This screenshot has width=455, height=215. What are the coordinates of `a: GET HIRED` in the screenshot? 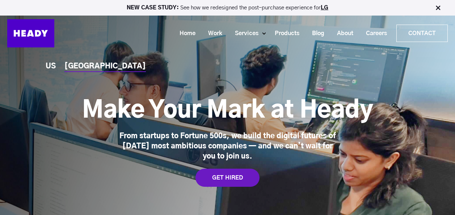 It's located at (227, 178).